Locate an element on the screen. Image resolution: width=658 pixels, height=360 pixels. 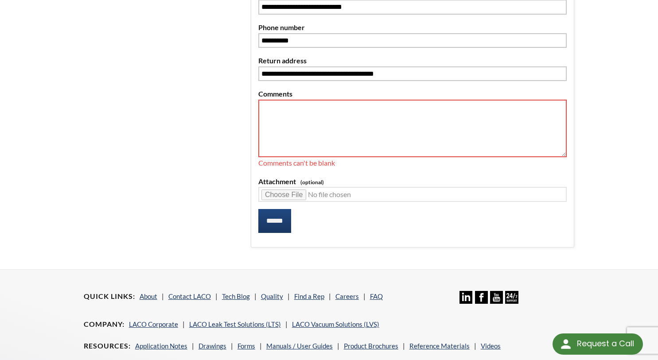
a: Application Notes is located at coordinates (161, 346).